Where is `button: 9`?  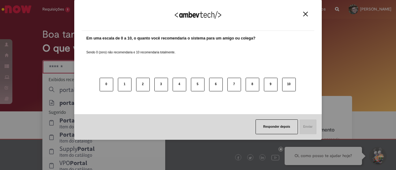 button: 9 is located at coordinates (271, 85).